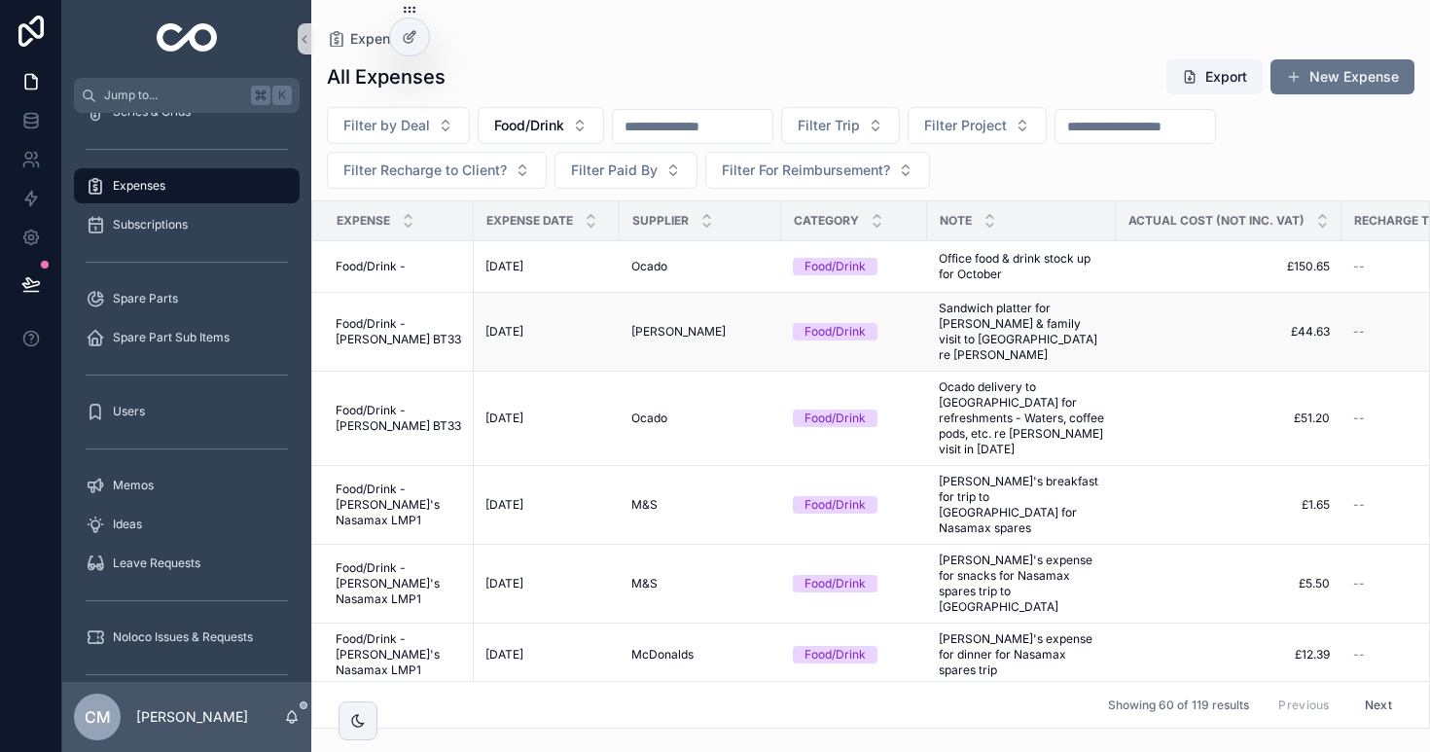 This screenshot has width=1430, height=752. What do you see at coordinates (1228, 584) in the screenshot?
I see `span: £5.50` at bounding box center [1228, 584].